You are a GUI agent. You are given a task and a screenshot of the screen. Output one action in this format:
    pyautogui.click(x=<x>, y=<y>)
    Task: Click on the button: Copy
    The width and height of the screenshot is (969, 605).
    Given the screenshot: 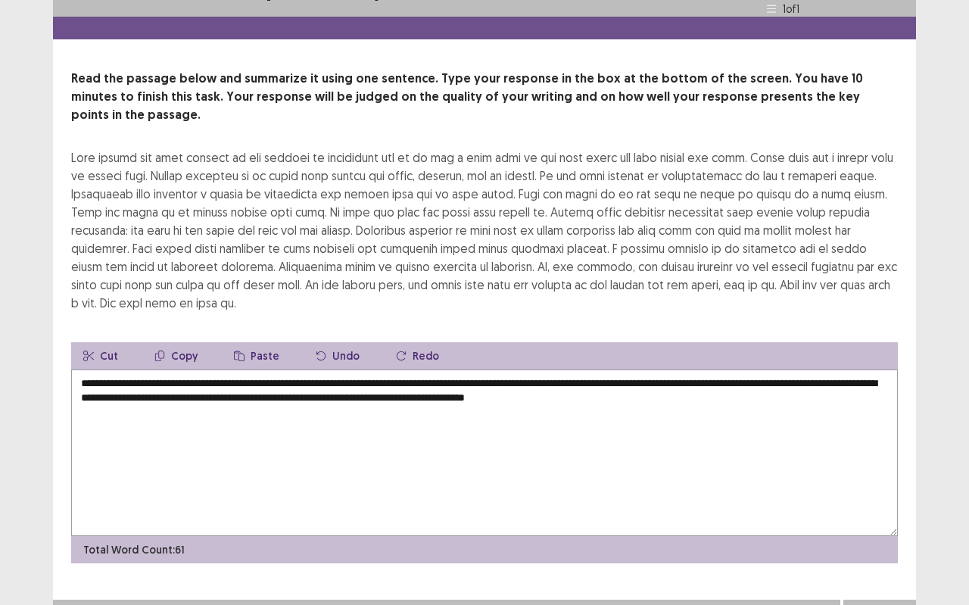 What is the action you would take?
    pyautogui.click(x=176, y=356)
    